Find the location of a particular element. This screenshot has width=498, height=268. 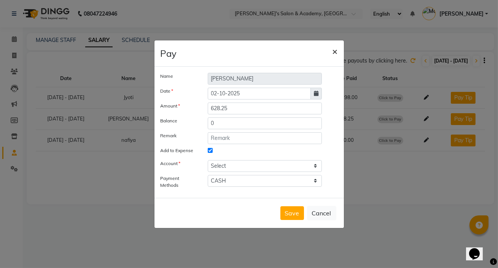

label: Balance is located at coordinates (179, 121).